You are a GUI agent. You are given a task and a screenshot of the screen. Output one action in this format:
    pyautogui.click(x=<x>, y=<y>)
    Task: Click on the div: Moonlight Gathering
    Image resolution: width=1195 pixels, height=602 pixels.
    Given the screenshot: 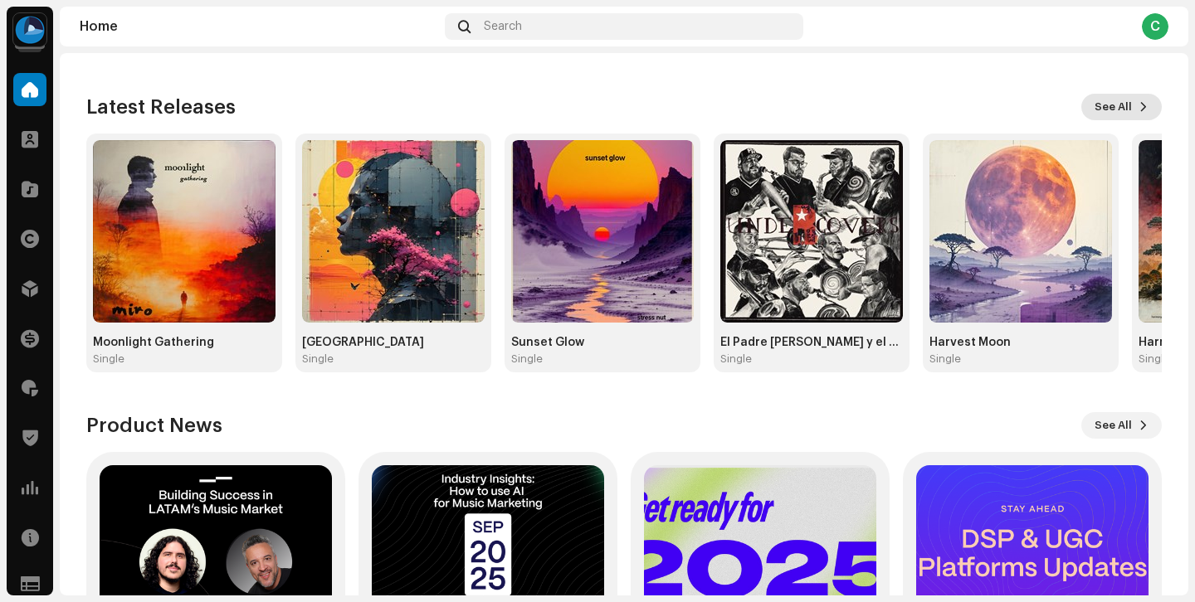 What is the action you would take?
    pyautogui.click(x=184, y=343)
    